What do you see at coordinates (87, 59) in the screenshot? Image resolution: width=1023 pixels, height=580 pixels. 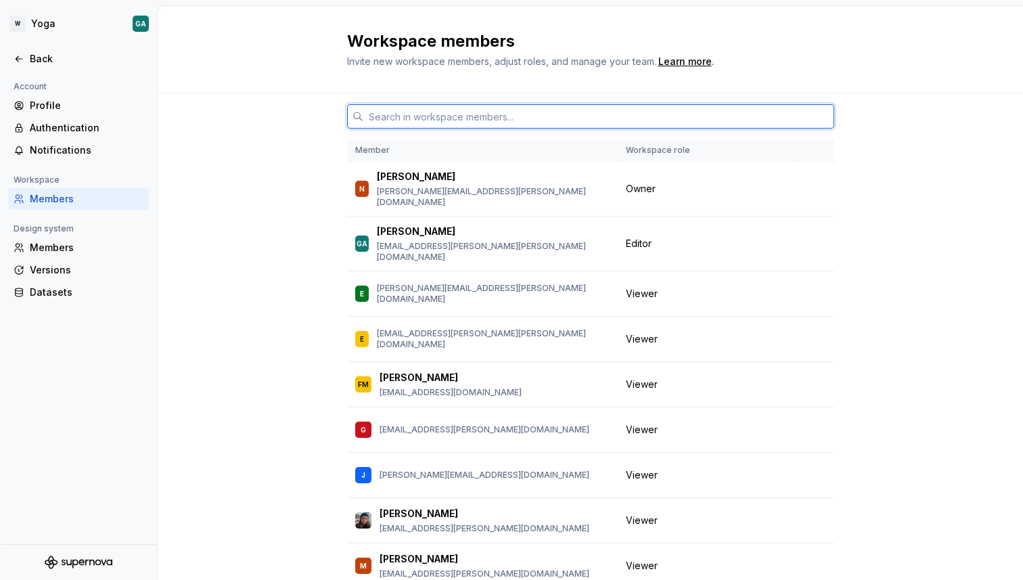 I see `div: Back` at bounding box center [87, 59].